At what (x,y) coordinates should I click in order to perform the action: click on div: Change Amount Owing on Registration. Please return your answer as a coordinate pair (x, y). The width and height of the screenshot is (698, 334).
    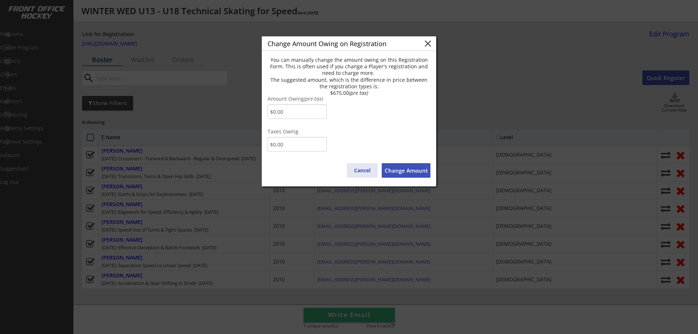
    Looking at the image, I should click on (345, 44).